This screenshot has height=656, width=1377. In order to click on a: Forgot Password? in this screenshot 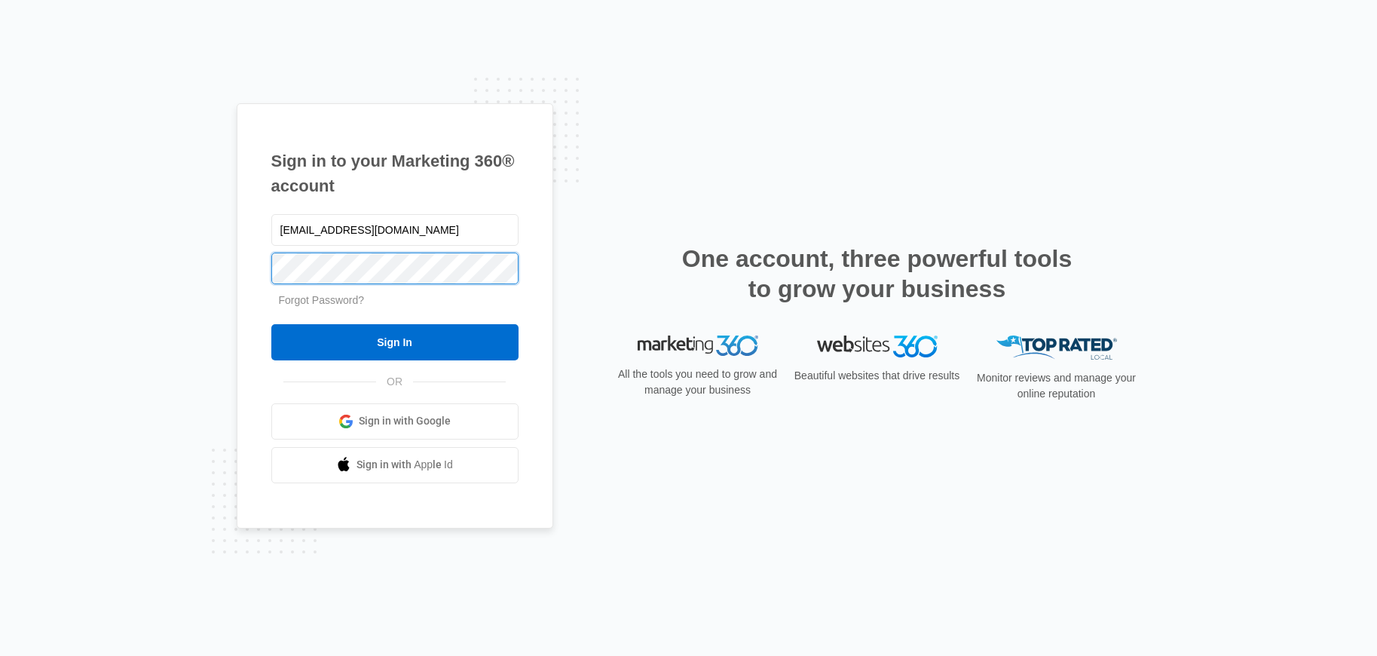, I will do `click(322, 300)`.